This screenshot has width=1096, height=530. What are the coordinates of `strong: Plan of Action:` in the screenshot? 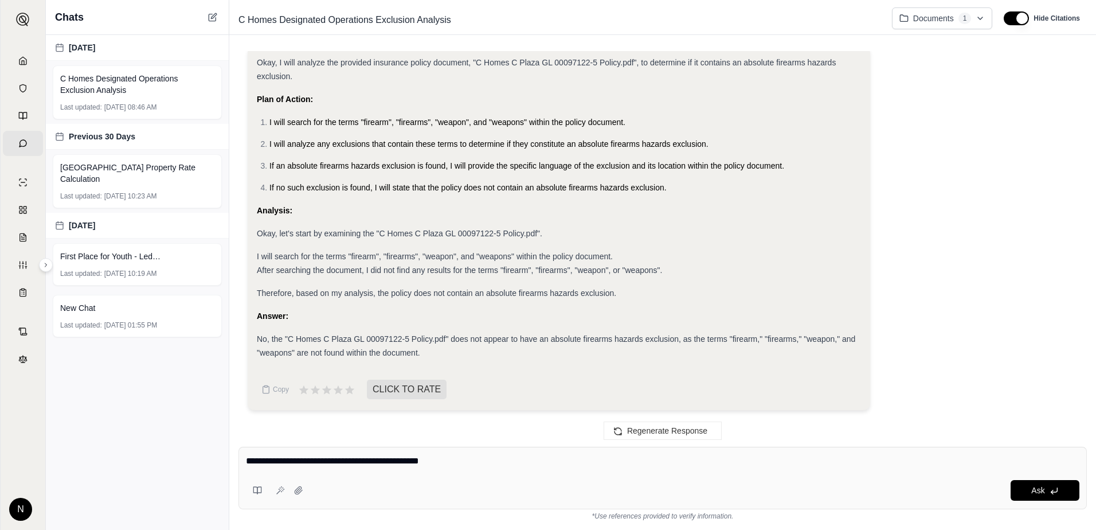 It's located at (285, 99).